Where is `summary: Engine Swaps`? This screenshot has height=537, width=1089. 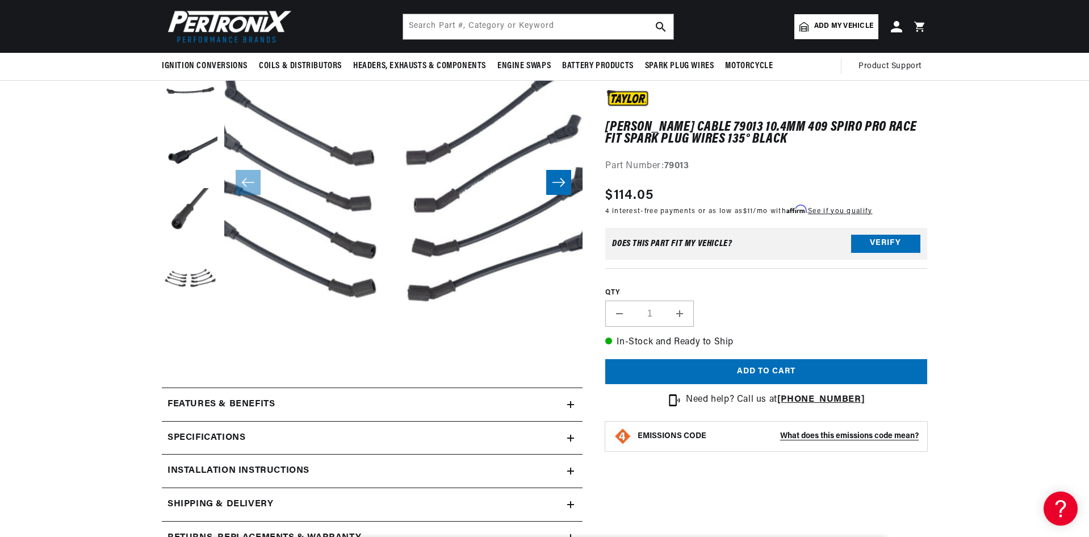 summary: Engine Swaps is located at coordinates (524, 66).